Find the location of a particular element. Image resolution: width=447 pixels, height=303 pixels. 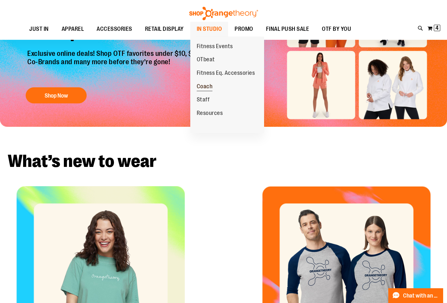

span: JUST IN is located at coordinates (39, 29).